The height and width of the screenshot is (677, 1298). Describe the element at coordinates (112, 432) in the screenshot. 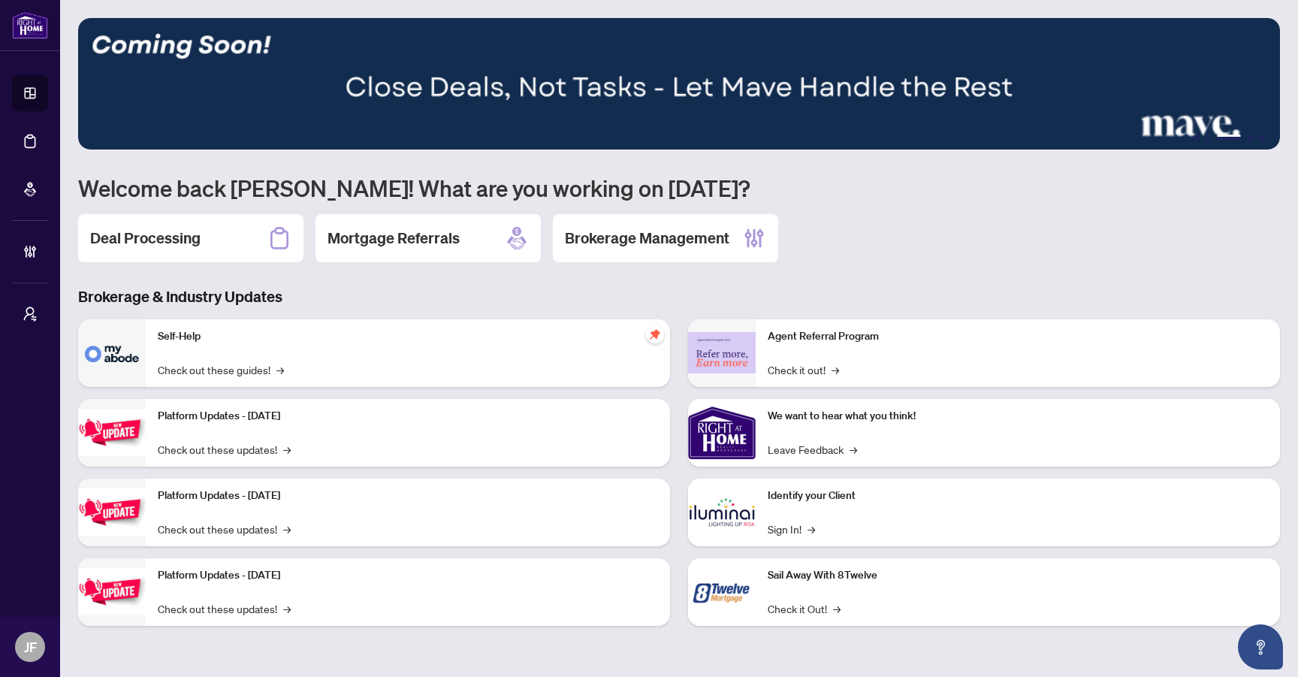

I see `img: Platform Updates - July 21, 2025` at that location.